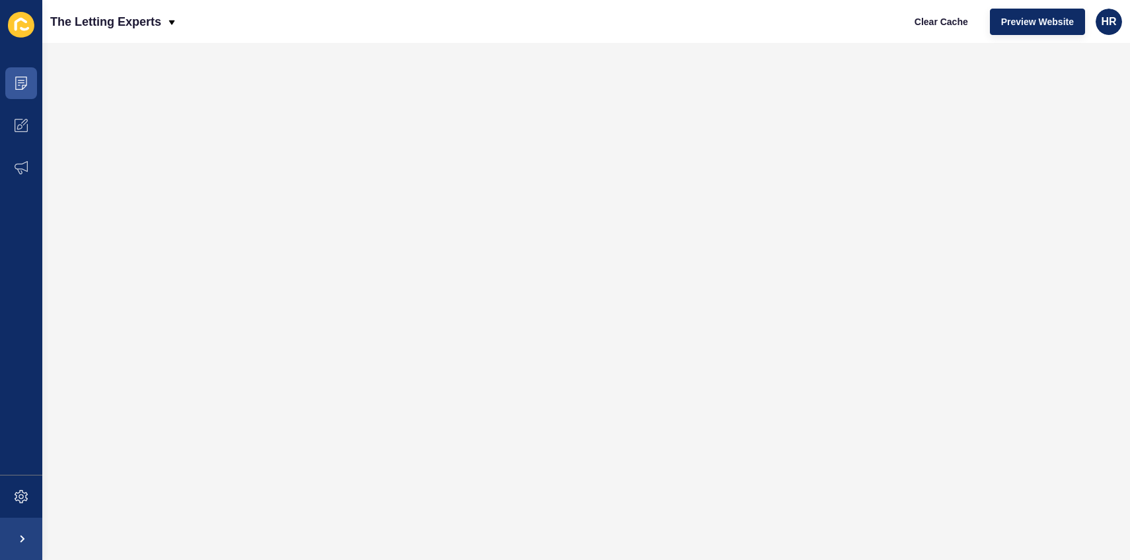  What do you see at coordinates (1108, 22) in the screenshot?
I see `span: HR` at bounding box center [1108, 22].